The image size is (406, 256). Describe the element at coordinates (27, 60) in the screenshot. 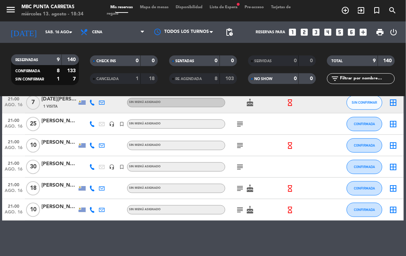

I see `span: RESERVADAS` at that location.